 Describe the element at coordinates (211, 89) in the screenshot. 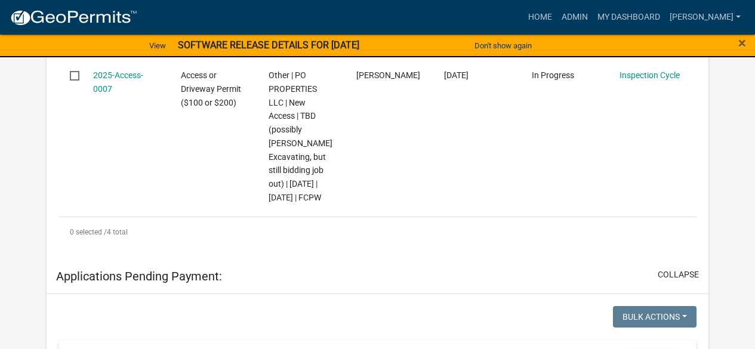

I see `span: Access or Driveway Permit ($100 or $200)` at that location.